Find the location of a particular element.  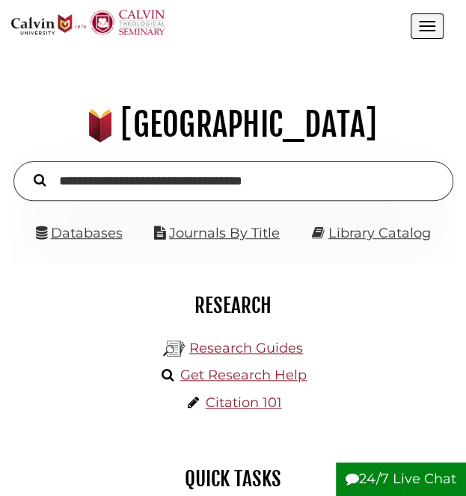

h2: Quick Tasks is located at coordinates (233, 479).